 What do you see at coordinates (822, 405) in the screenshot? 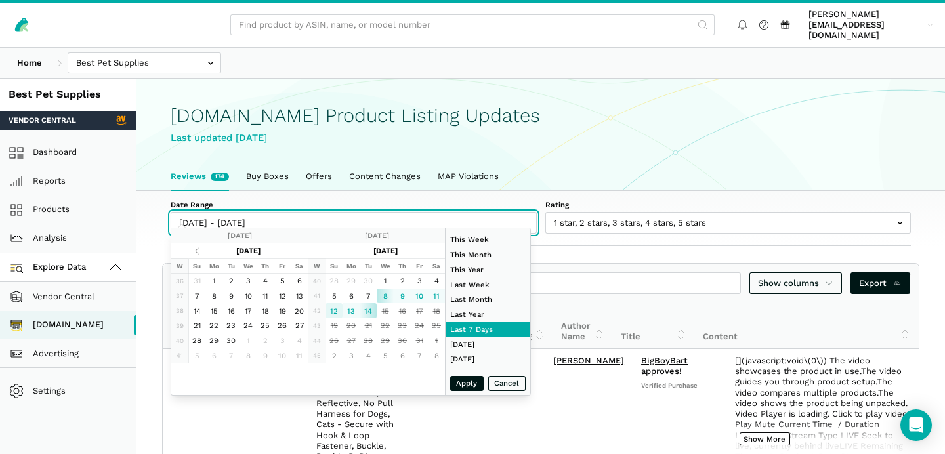
I see `div: [](javascript:void\(0\)) The video showcases the product in use.The video guides you through prod...` at bounding box center [822, 405].